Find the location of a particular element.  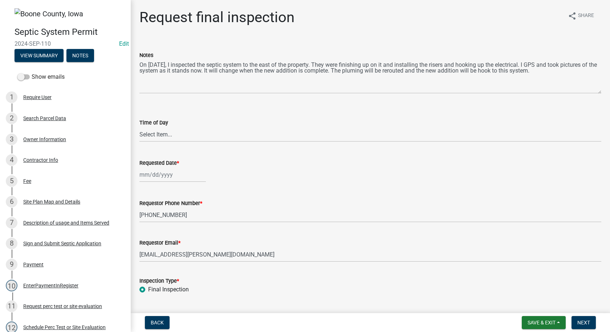

img: Boone County, Iowa is located at coordinates (49, 14).